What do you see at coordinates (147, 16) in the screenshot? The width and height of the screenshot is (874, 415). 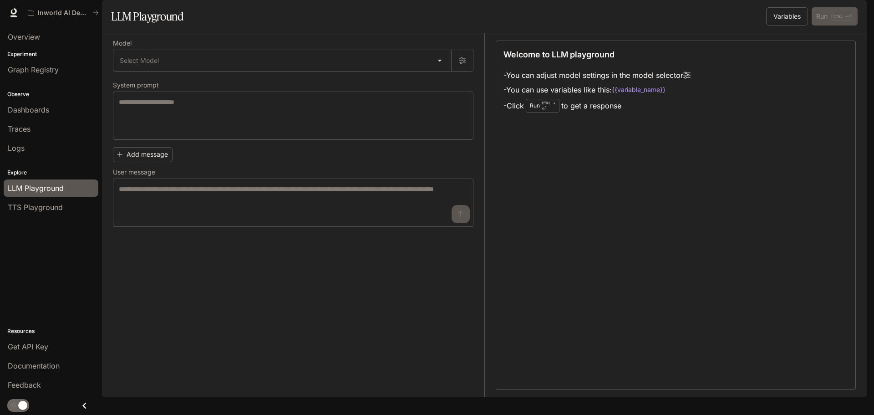 I see `h1: LLM Playground` at bounding box center [147, 16].